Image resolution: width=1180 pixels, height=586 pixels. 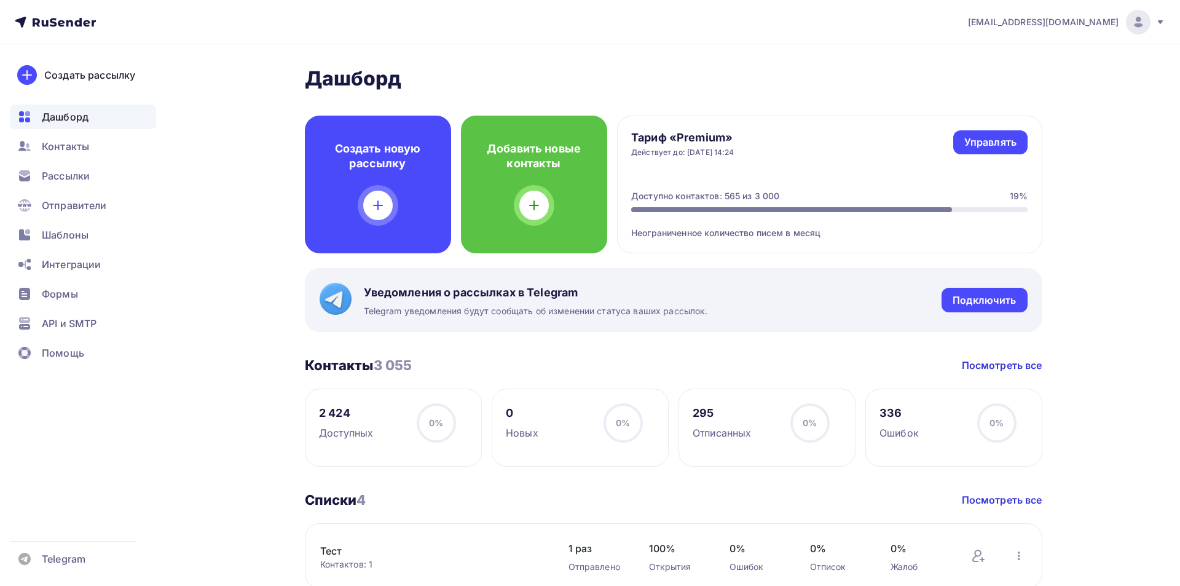 What do you see at coordinates (60, 294) in the screenshot?
I see `span: Формы` at bounding box center [60, 294].